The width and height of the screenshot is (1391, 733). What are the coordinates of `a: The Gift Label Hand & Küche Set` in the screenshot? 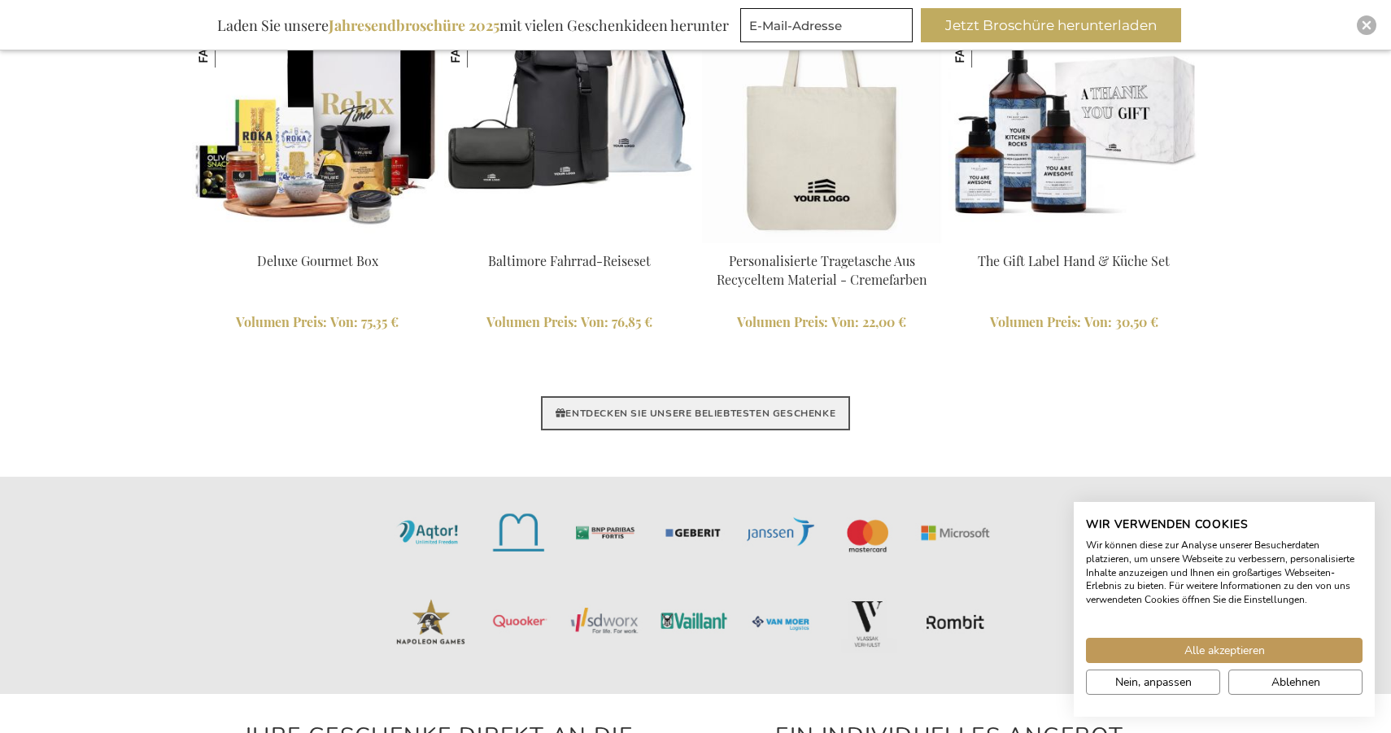 It's located at (1073, 260).